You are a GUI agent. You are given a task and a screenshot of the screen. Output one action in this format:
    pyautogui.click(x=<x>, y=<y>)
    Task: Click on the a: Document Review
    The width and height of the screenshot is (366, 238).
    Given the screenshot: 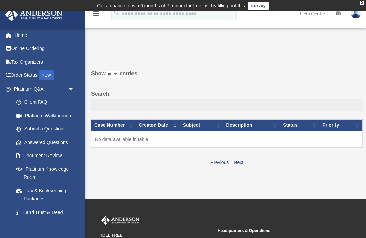 What is the action you would take?
    pyautogui.click(x=45, y=156)
    